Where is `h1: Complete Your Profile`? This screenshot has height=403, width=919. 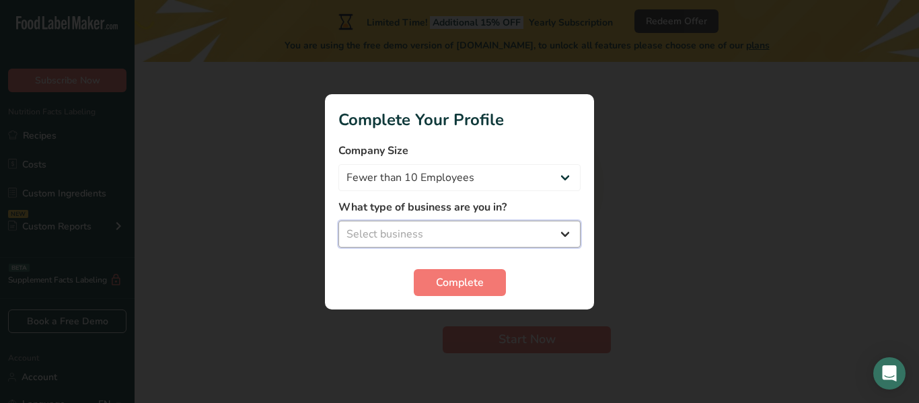
h1: Complete Your Profile is located at coordinates (460, 120).